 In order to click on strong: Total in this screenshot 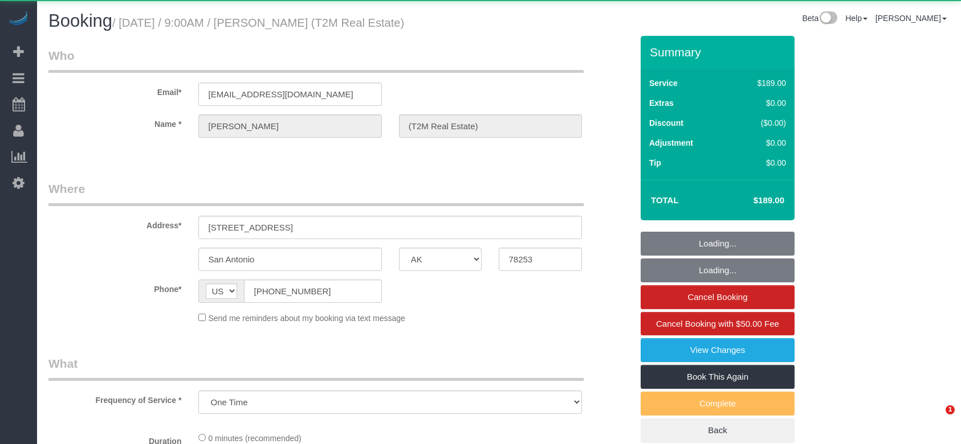, I will do `click(664, 200)`.